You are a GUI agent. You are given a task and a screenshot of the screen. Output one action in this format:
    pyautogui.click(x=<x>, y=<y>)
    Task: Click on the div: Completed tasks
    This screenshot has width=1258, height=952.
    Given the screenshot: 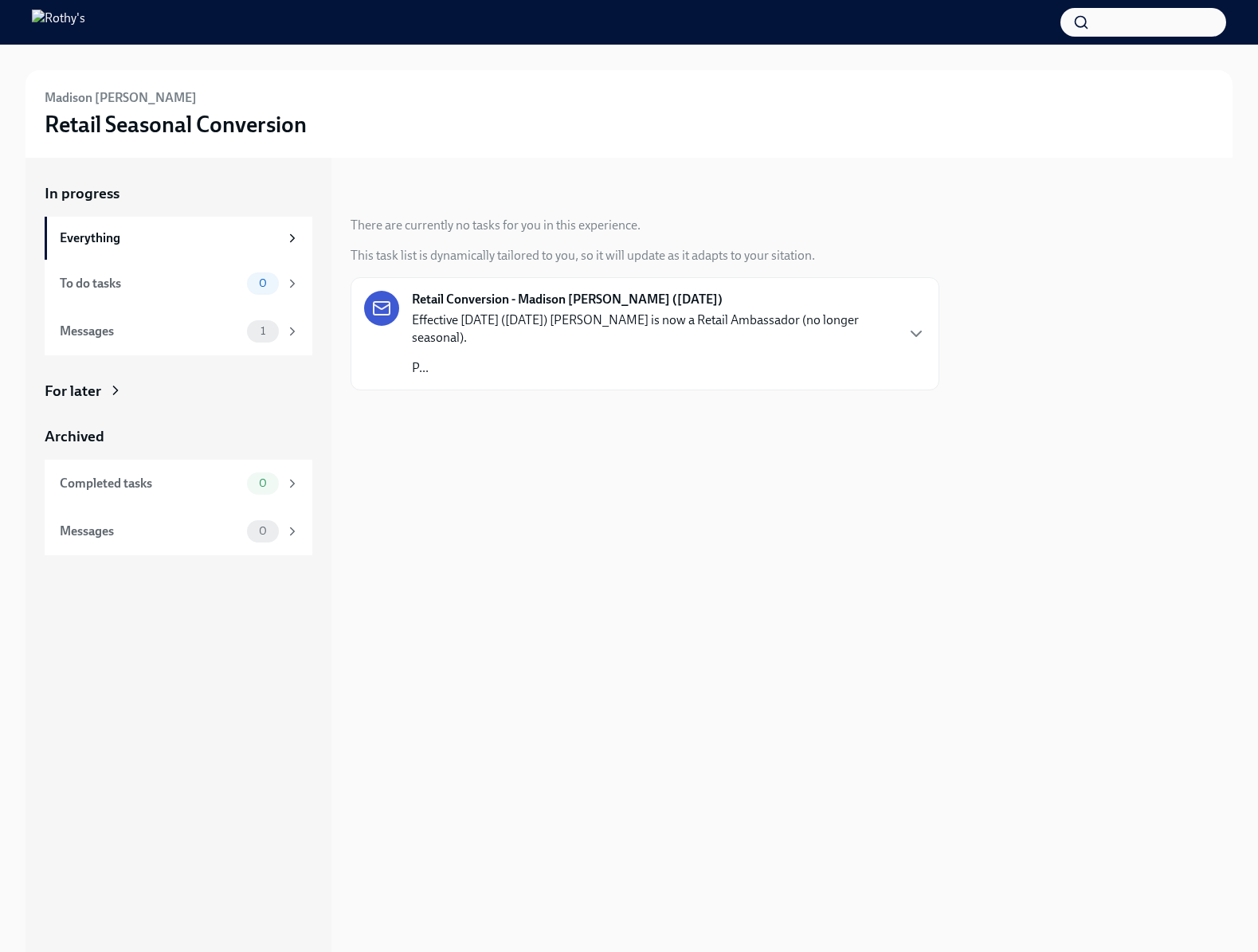 What is the action you would take?
    pyautogui.click(x=150, y=483)
    